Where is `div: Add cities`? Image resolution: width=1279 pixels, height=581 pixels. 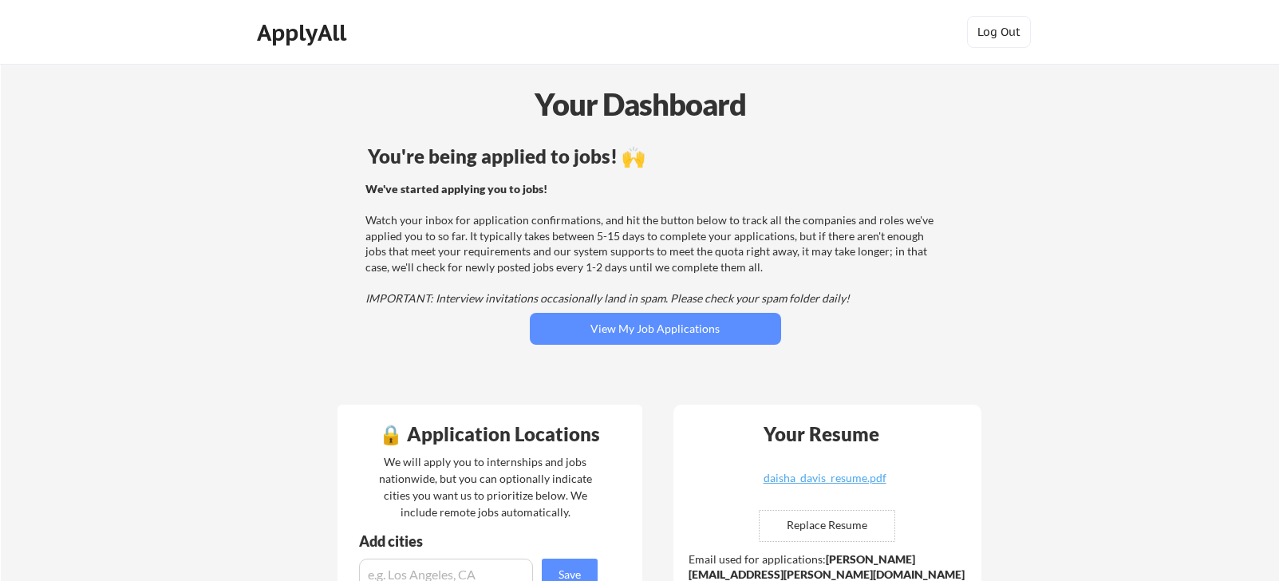 div: Add cities is located at coordinates (480, 541).